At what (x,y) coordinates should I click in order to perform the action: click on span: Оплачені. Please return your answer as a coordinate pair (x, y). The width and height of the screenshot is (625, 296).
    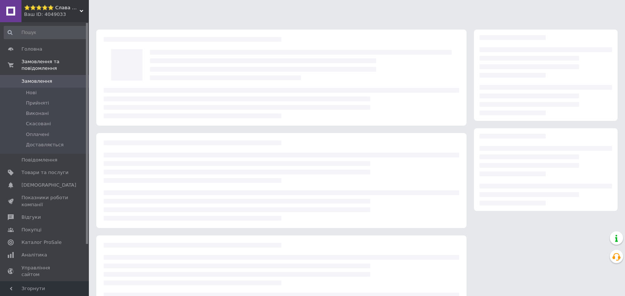
    Looking at the image, I should click on (37, 135).